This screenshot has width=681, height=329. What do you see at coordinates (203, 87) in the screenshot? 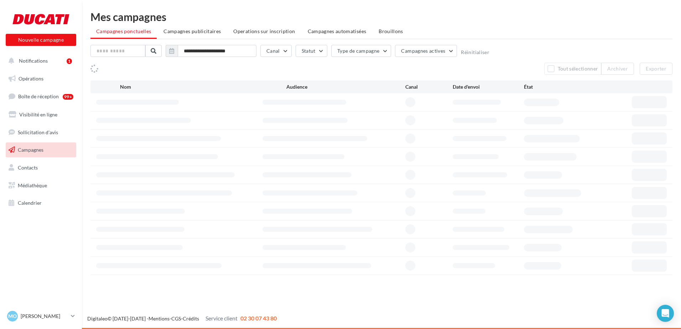
I see `div: Nom` at bounding box center [203, 87].